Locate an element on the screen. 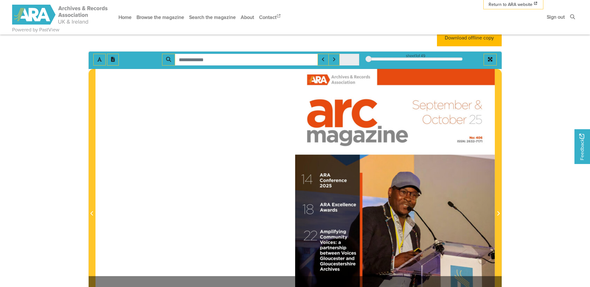 This screenshot has width=590, height=287. div: sheet of 49 is located at coordinates (416, 56).